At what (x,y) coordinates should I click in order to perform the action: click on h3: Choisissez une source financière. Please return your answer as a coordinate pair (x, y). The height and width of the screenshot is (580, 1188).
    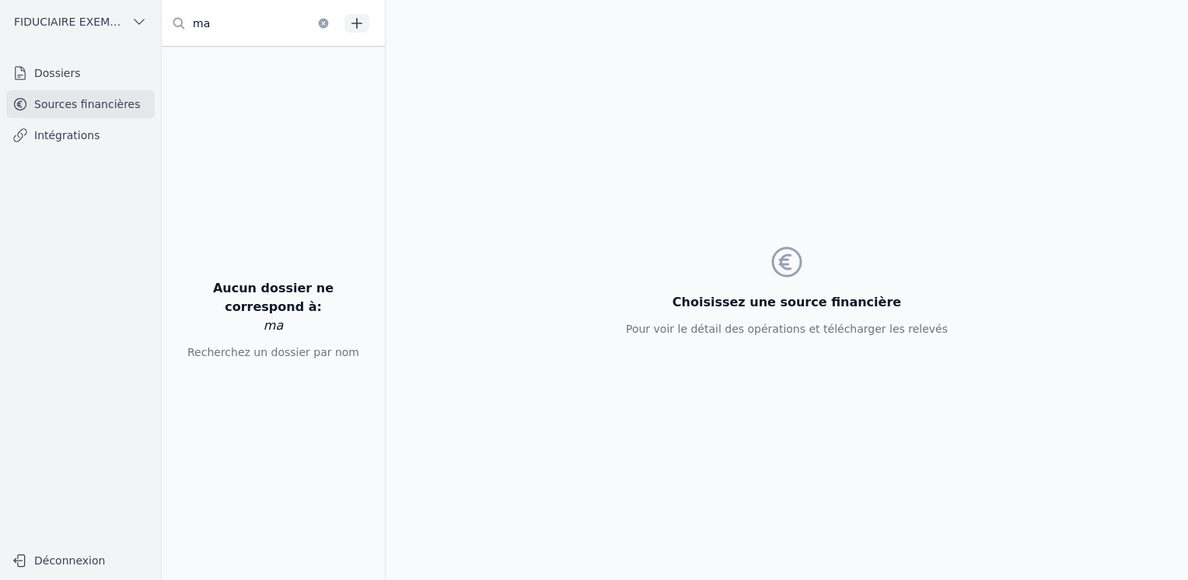
    Looking at the image, I should click on (787, 302).